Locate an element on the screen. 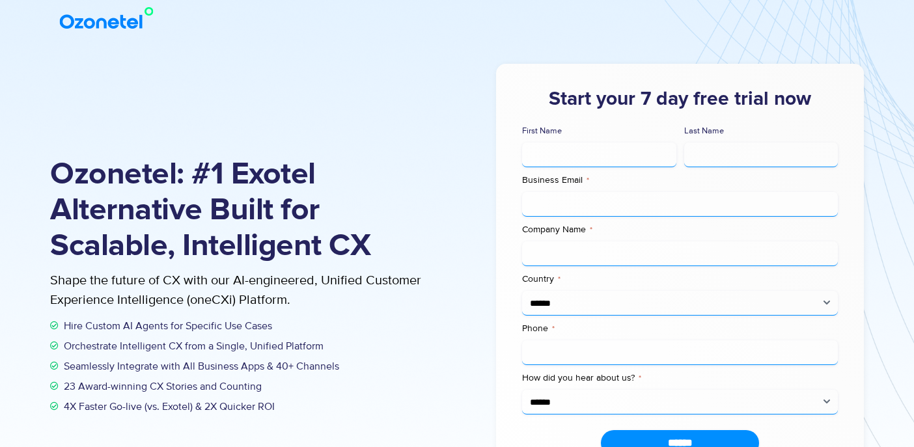  label: Last Name is located at coordinates (761, 131).